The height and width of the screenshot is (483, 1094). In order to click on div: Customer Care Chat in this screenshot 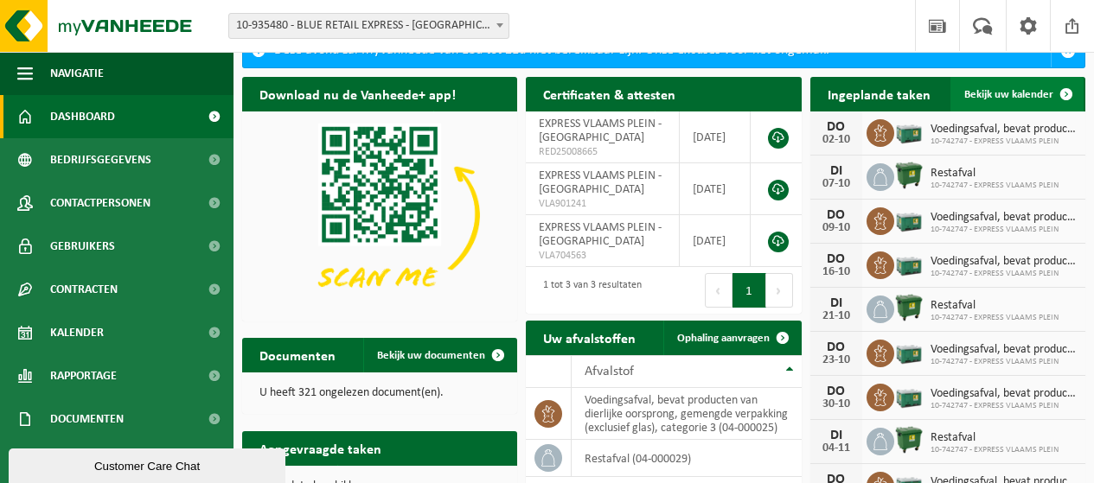, I will do `click(138, 21)`.